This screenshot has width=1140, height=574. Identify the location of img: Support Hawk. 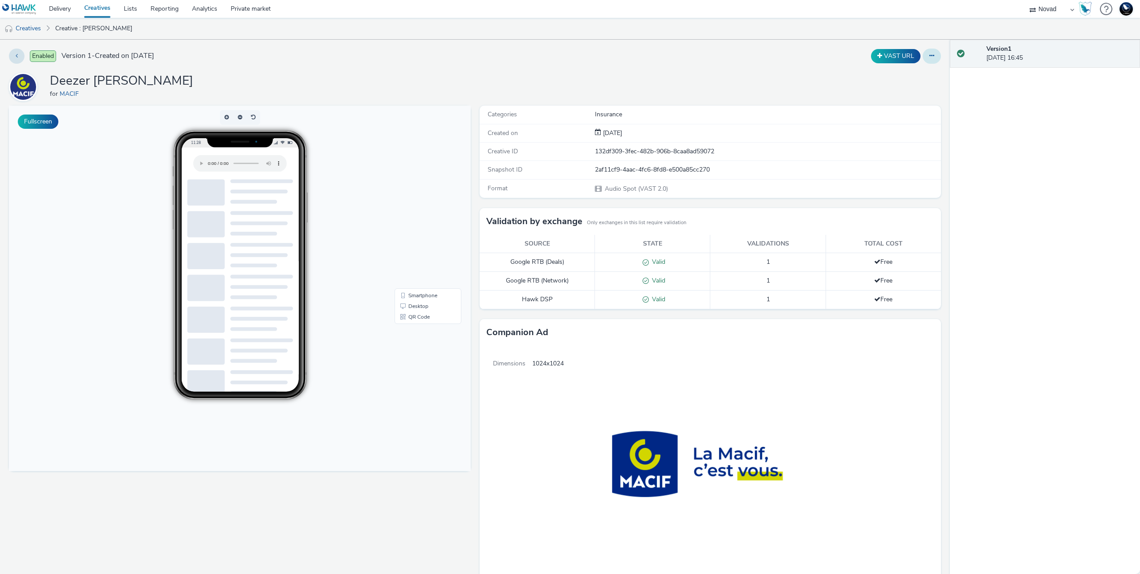
(1126, 9).